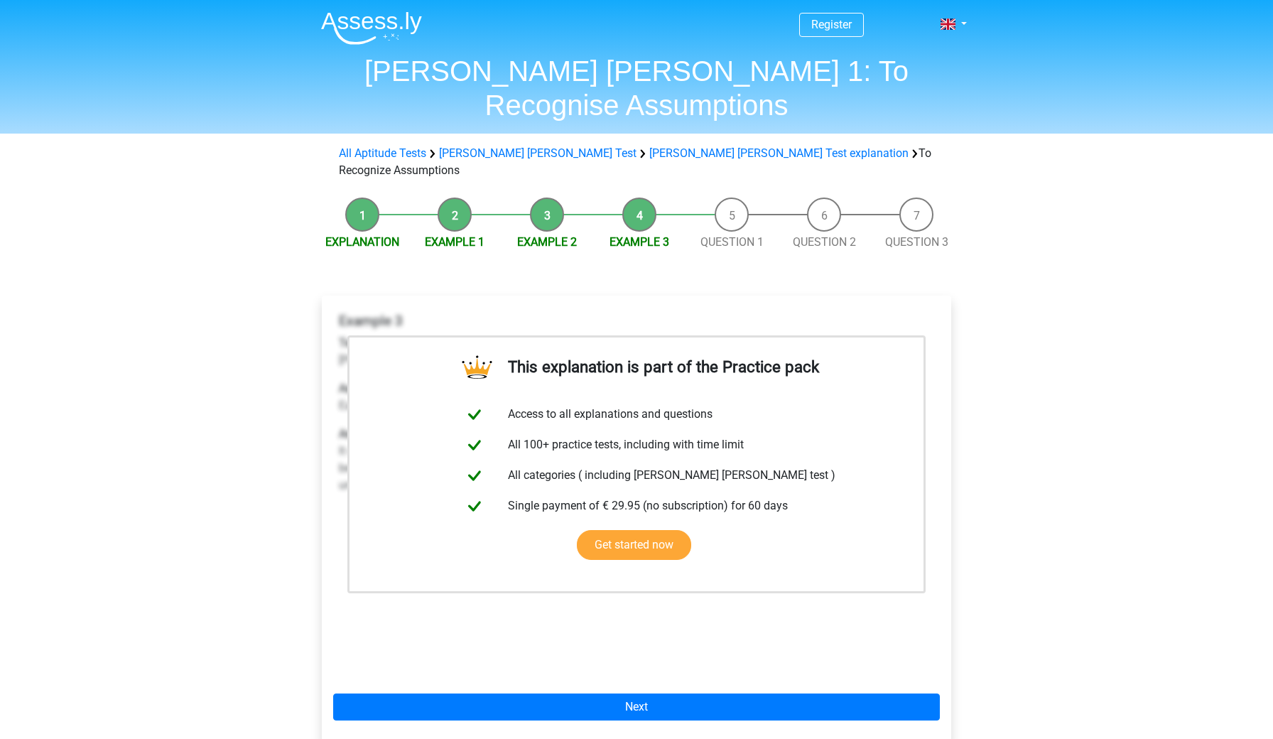 This screenshot has width=1273, height=739. Describe the element at coordinates (350, 343) in the screenshot. I see `b: Text` at that location.